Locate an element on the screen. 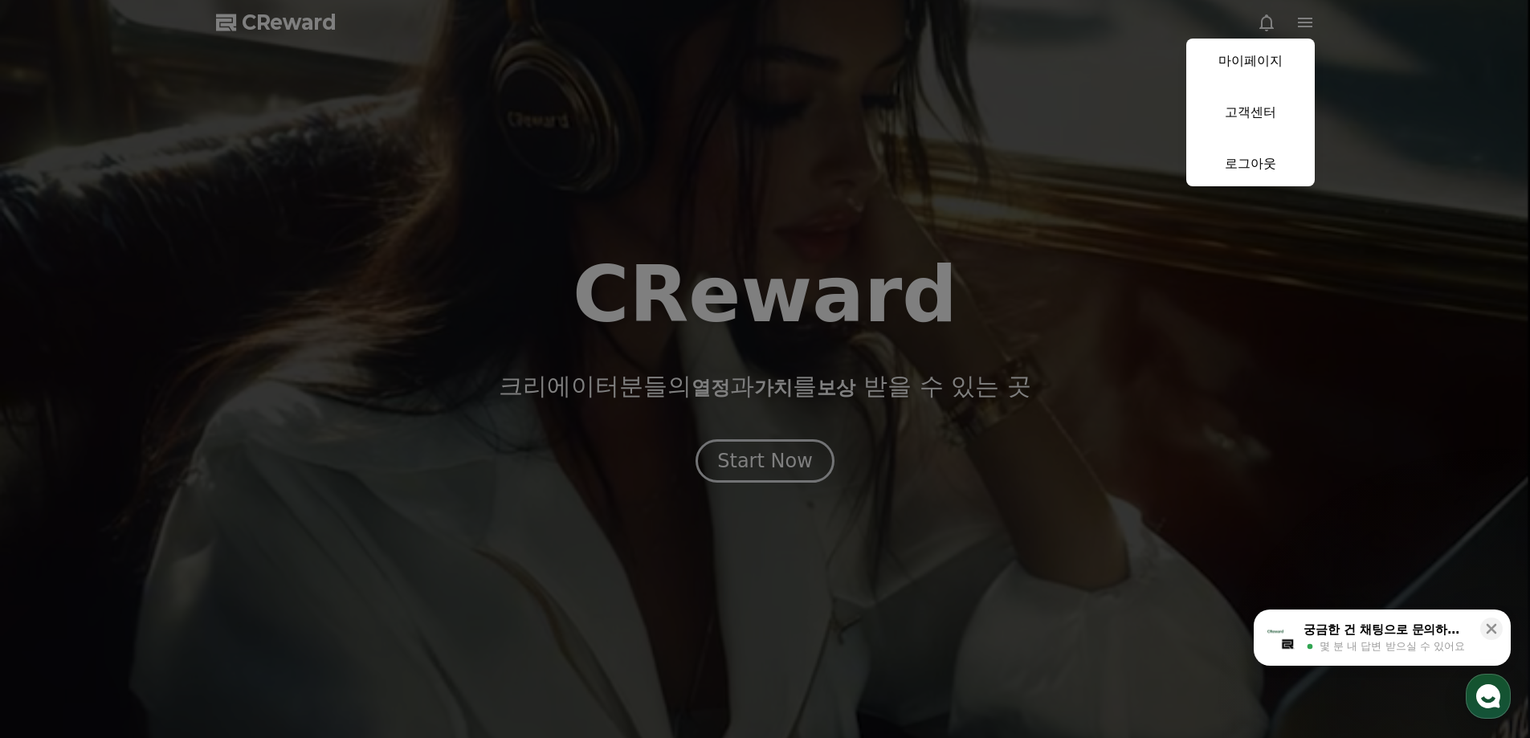  button: 마이페이지 고객센터 로그아웃 is located at coordinates (1251, 112).